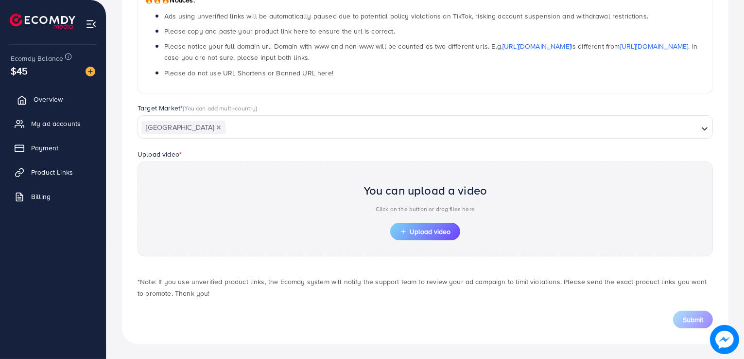 This screenshot has height=359, width=744. What do you see at coordinates (48, 99) in the screenshot?
I see `span: Overview` at bounding box center [48, 99].